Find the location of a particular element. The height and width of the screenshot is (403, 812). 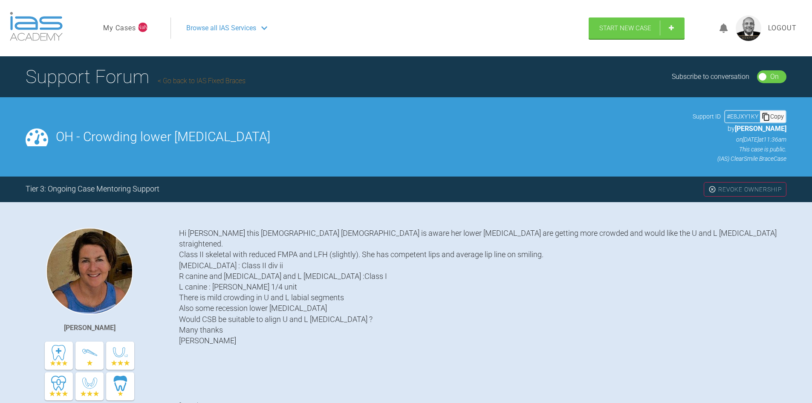

img: profile.png is located at coordinates (748, 28).